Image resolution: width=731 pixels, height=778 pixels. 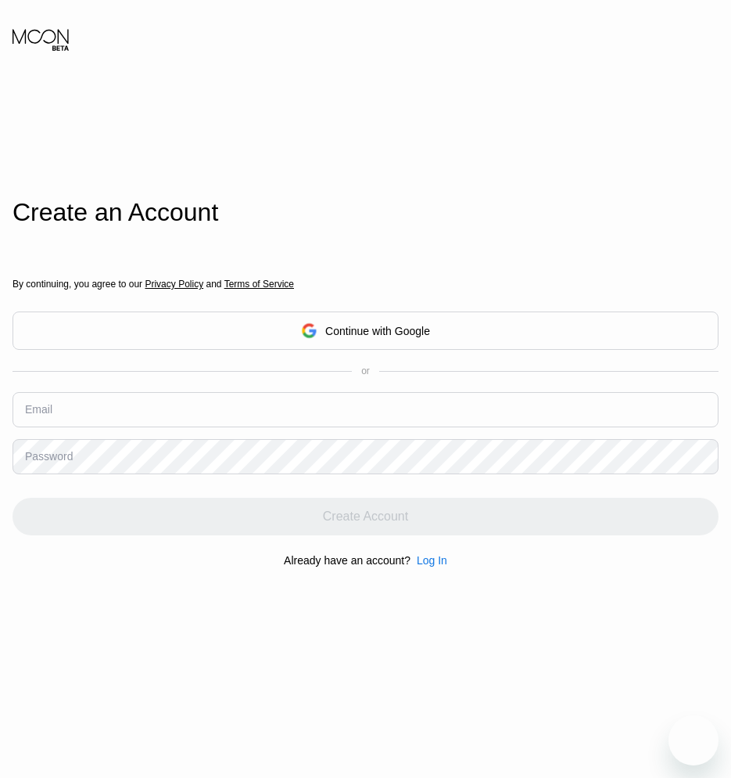 What do you see at coordinates (38, 409) in the screenshot?
I see `div: Email` at bounding box center [38, 409].